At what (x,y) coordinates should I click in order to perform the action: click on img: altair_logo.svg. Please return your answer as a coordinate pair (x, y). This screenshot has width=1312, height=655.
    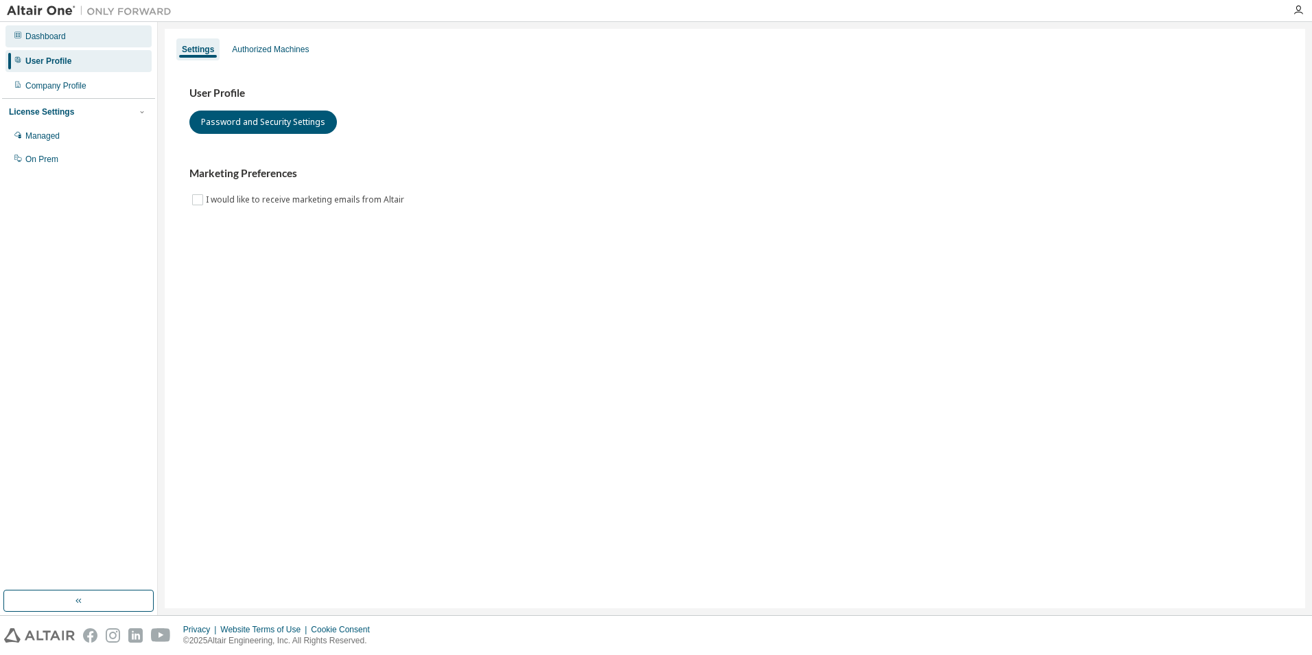
    Looking at the image, I should click on (39, 635).